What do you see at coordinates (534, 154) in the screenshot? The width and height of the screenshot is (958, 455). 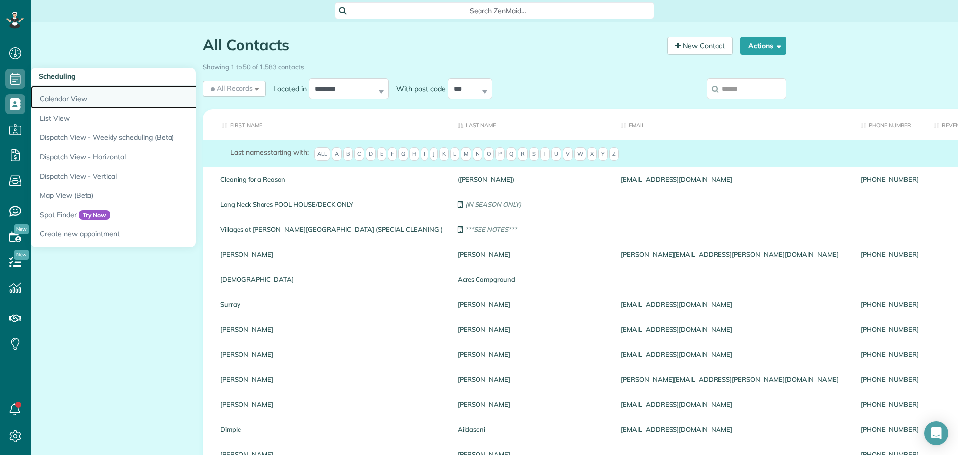 I see `span: S` at bounding box center [534, 154].